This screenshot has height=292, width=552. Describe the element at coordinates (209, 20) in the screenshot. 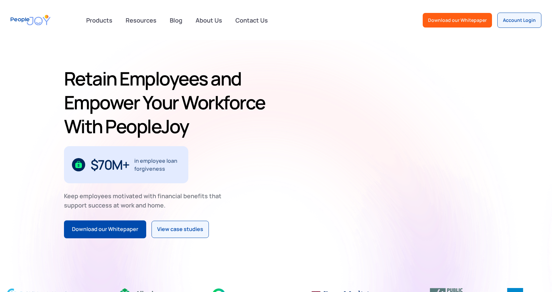

I see `a: About Us` at that location.